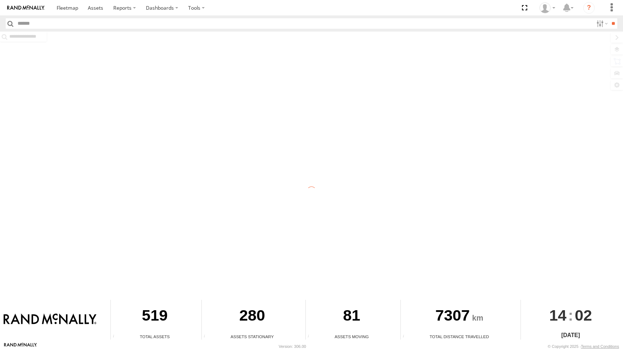  What do you see at coordinates (311, 337) in the screenshot?
I see `div: Total number of assets current in transit.` at bounding box center [311, 337].